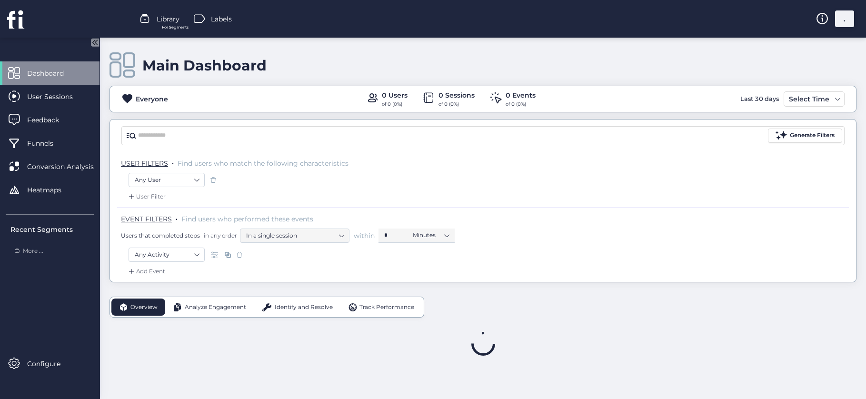  I want to click on nz-select-item: In a single session, so click(295, 236).